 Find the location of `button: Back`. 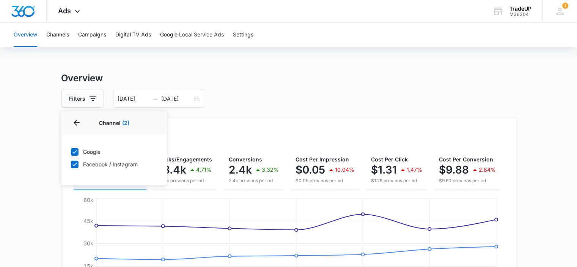

button: Back is located at coordinates (77, 123).